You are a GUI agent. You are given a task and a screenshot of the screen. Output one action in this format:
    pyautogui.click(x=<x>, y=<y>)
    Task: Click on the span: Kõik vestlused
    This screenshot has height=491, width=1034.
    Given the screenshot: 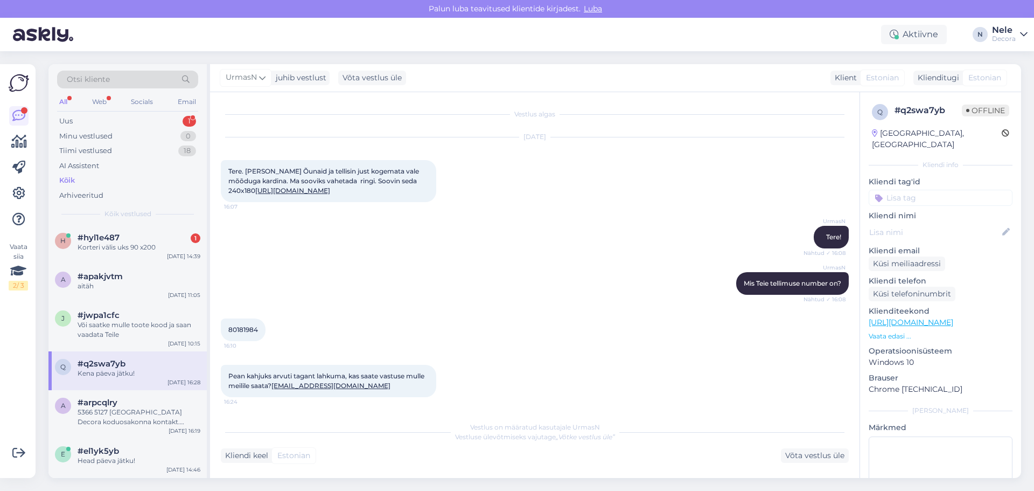 What is the action you would take?
    pyautogui.click(x=128, y=214)
    